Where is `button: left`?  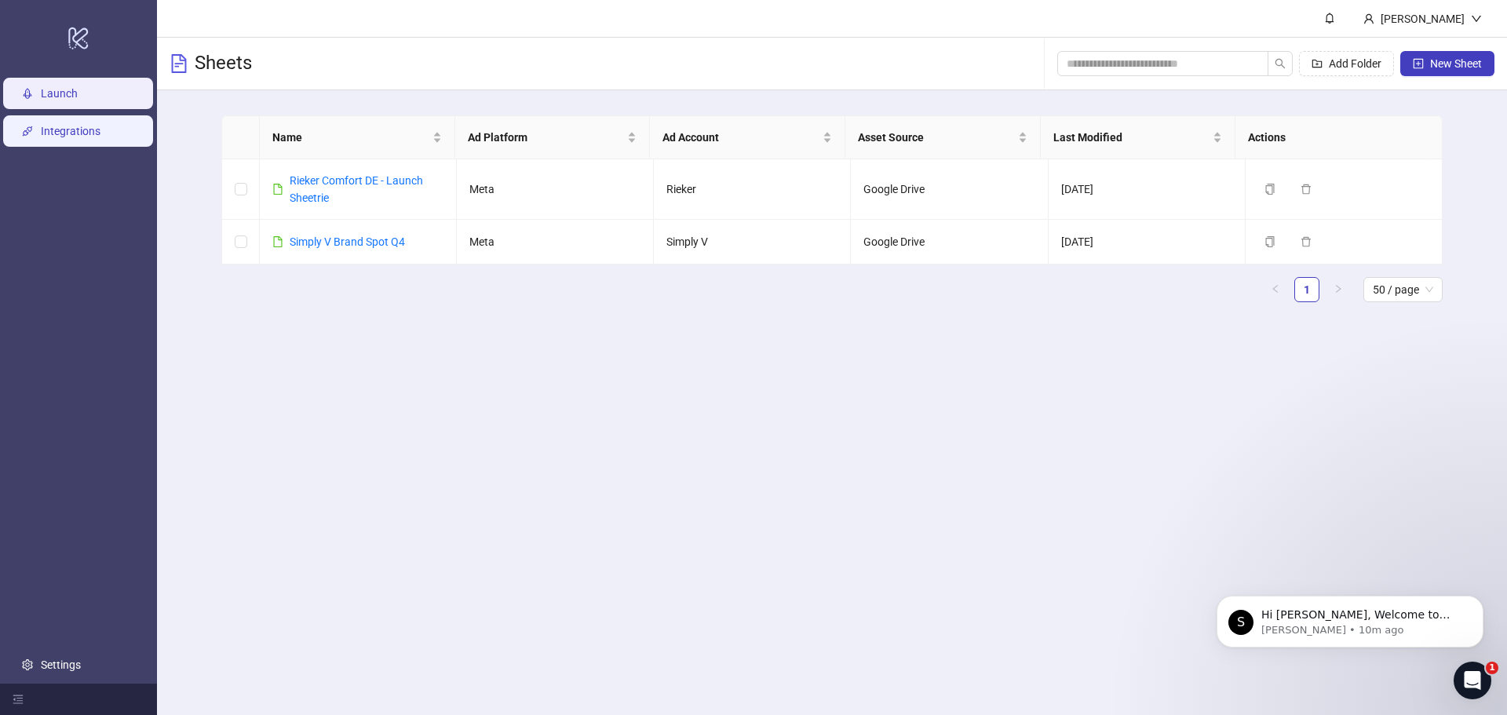 button: left is located at coordinates (1275, 290).